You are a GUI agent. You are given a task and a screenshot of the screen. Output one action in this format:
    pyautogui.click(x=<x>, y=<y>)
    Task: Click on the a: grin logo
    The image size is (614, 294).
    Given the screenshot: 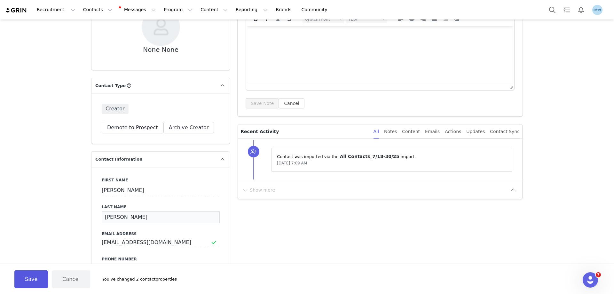 What is the action you would take?
    pyautogui.click(x=16, y=10)
    